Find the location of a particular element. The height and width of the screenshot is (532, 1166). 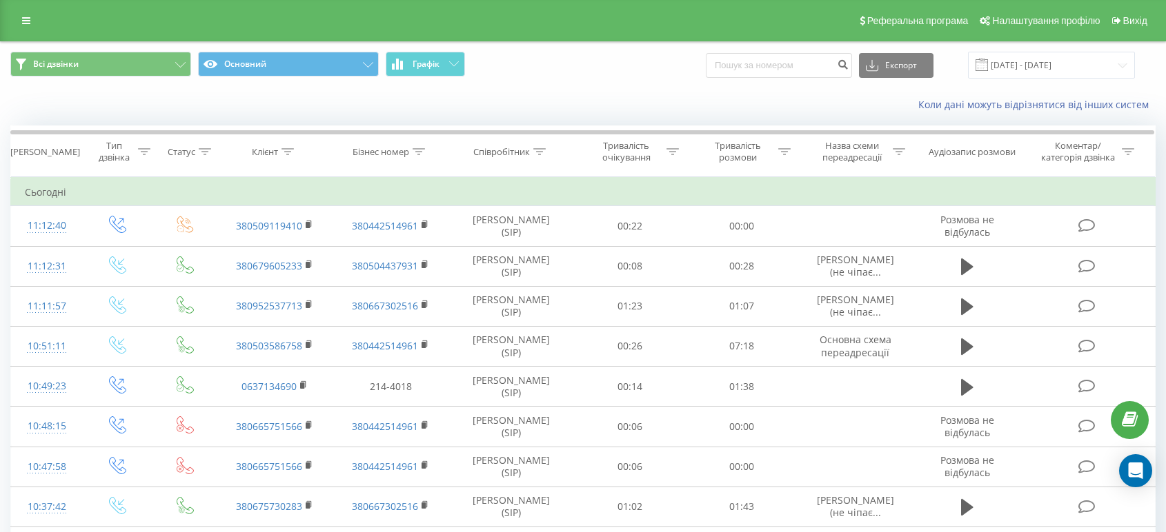

input: Пошук за номером is located at coordinates (779, 66).